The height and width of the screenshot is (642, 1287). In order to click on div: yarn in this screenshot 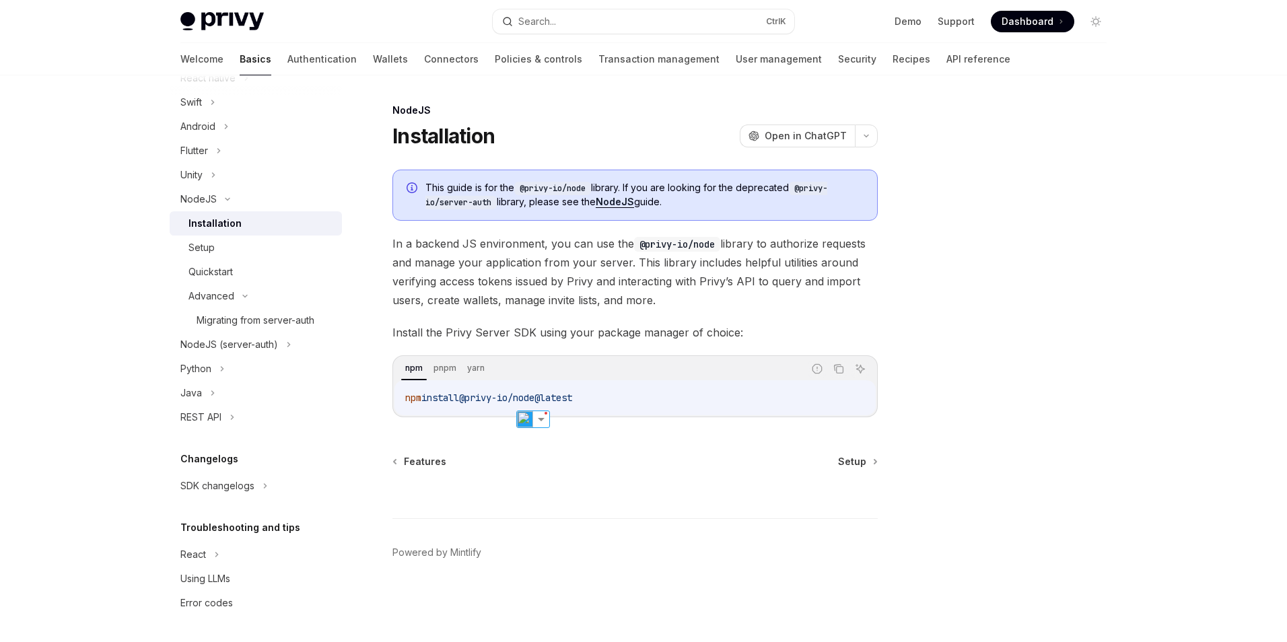, I will do `click(476, 368)`.